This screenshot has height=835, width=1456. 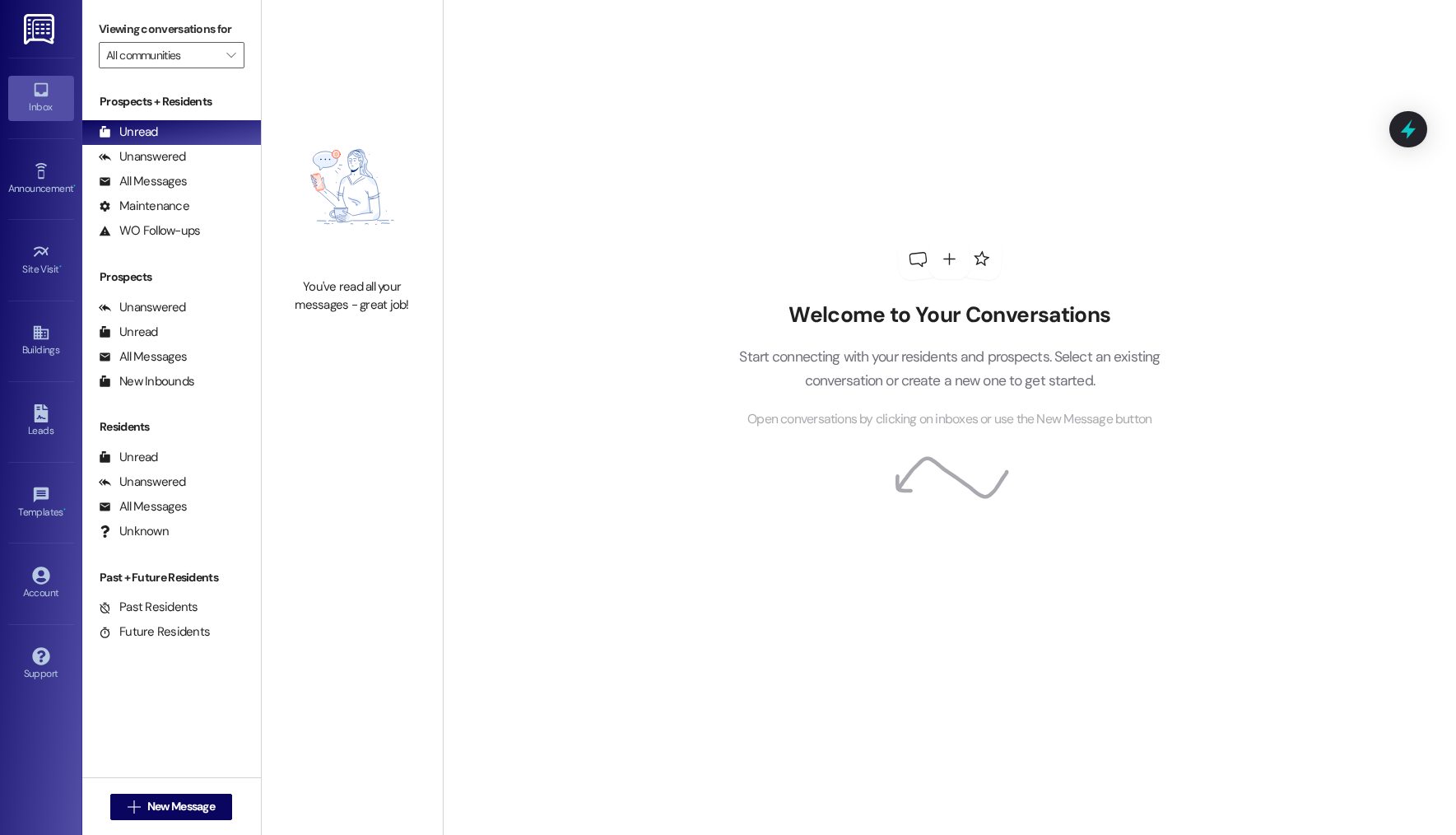 What do you see at coordinates (950, 316) in the screenshot?
I see `h2: Welcome to Your Conversations` at bounding box center [950, 316].